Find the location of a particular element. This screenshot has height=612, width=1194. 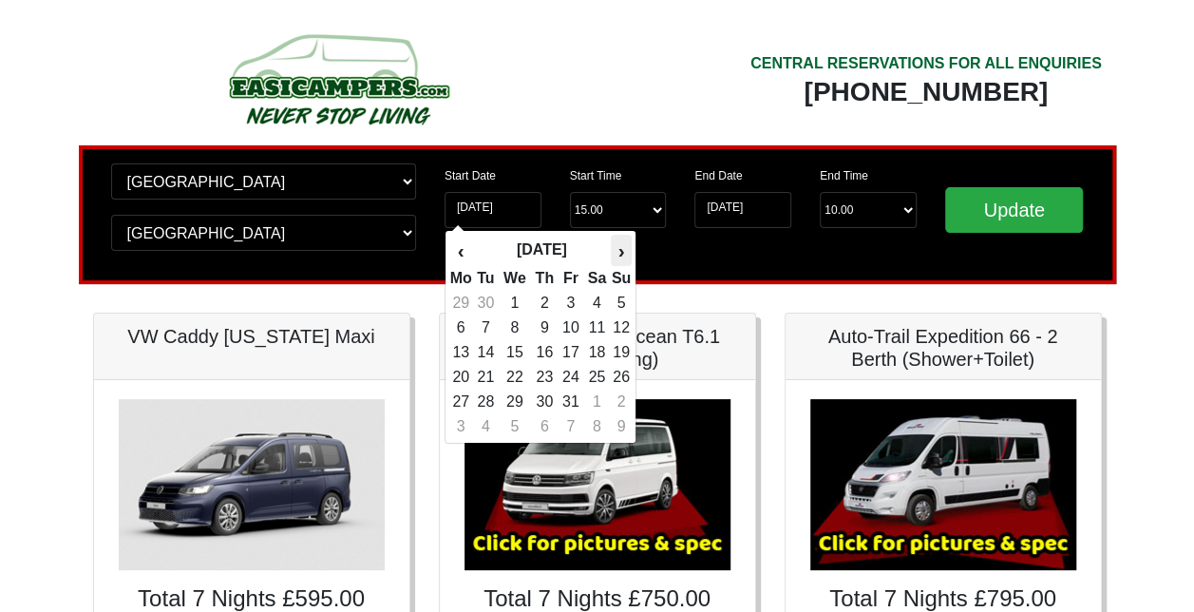

img: VW California Ocean T6.1 (Auto, Awning) is located at coordinates (598, 485).